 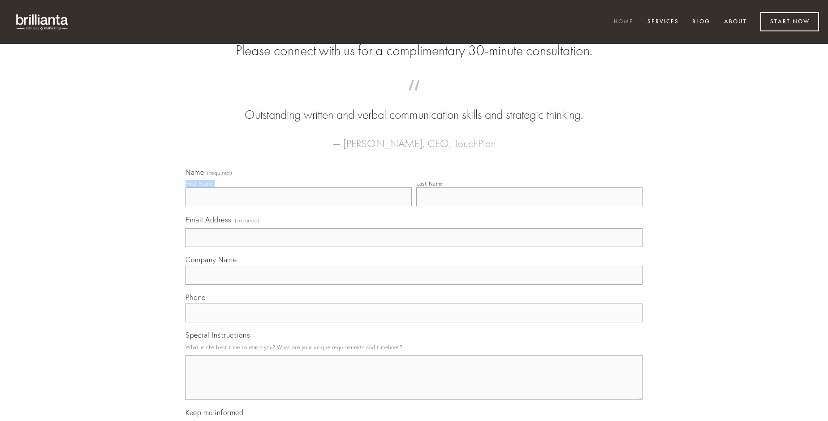 What do you see at coordinates (414, 347) in the screenshot?
I see `p: What is the best time to reach you? What are your unique requirements and timelines?` at bounding box center [414, 347].